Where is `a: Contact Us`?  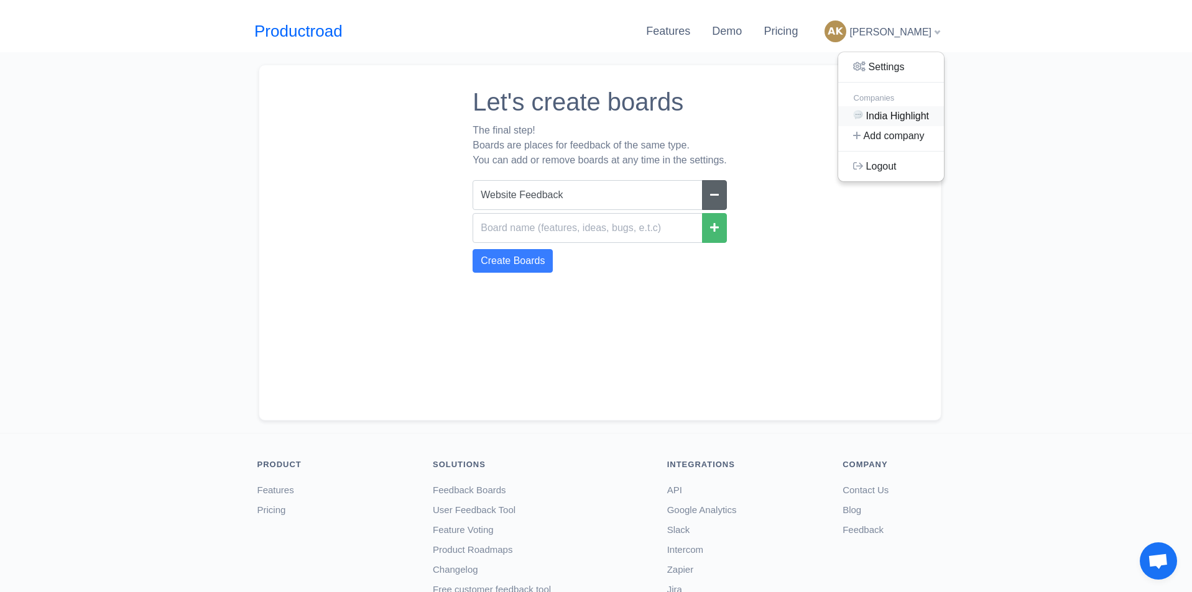 a: Contact Us is located at coordinates (865, 490).